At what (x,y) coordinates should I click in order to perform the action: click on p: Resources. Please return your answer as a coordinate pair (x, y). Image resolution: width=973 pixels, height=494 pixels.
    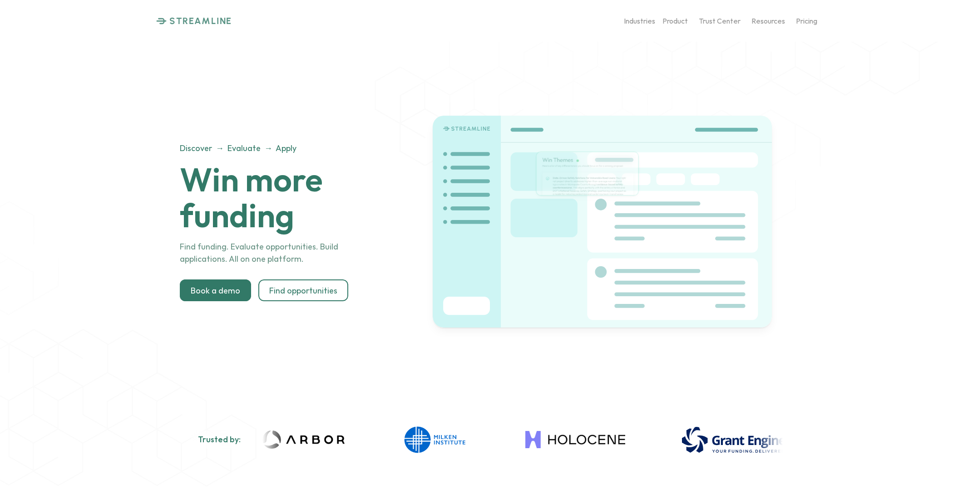
    Looking at the image, I should click on (768, 20).